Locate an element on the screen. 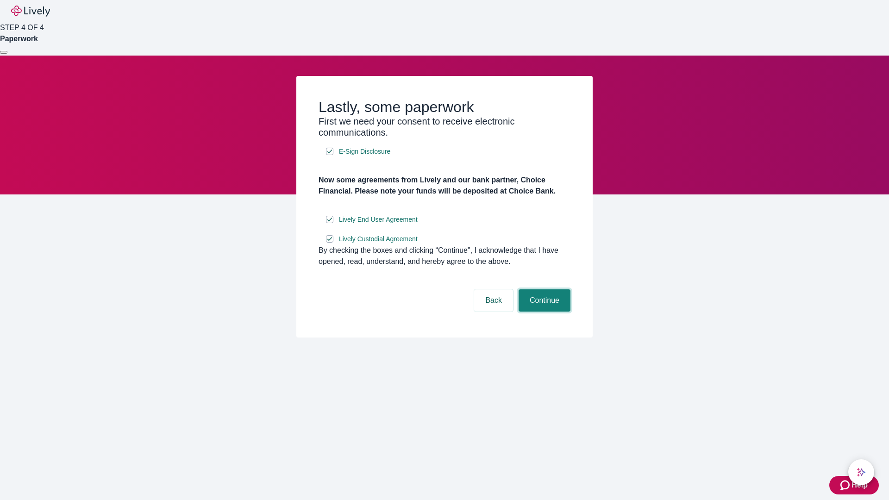  button: Zendesk support iconHelp is located at coordinates (853, 485).